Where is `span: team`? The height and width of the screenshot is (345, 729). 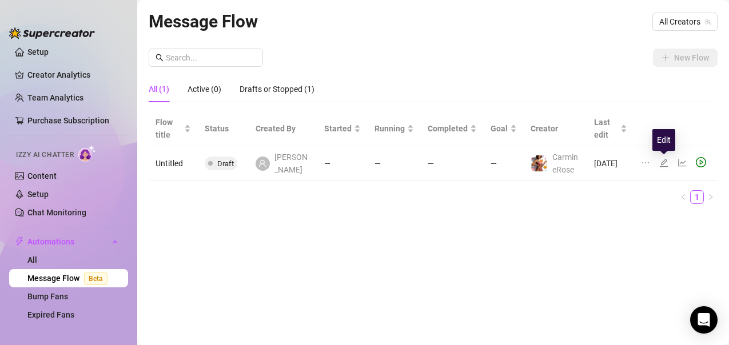
span: team is located at coordinates (708, 22).